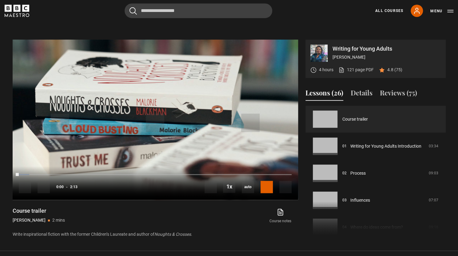 The image size is (458, 256). I want to click on a: Course notes, so click(280, 216).